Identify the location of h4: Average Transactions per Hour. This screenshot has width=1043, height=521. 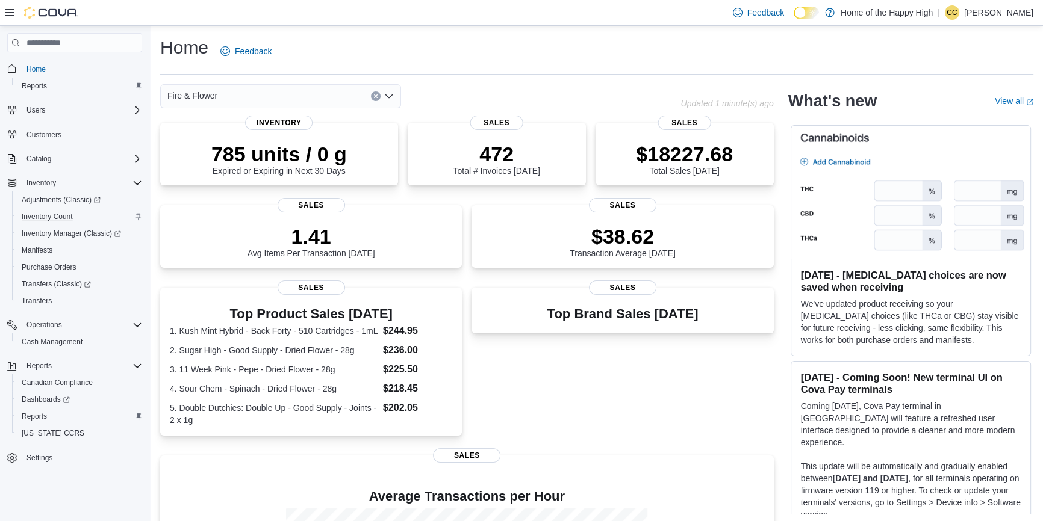
(467, 497).